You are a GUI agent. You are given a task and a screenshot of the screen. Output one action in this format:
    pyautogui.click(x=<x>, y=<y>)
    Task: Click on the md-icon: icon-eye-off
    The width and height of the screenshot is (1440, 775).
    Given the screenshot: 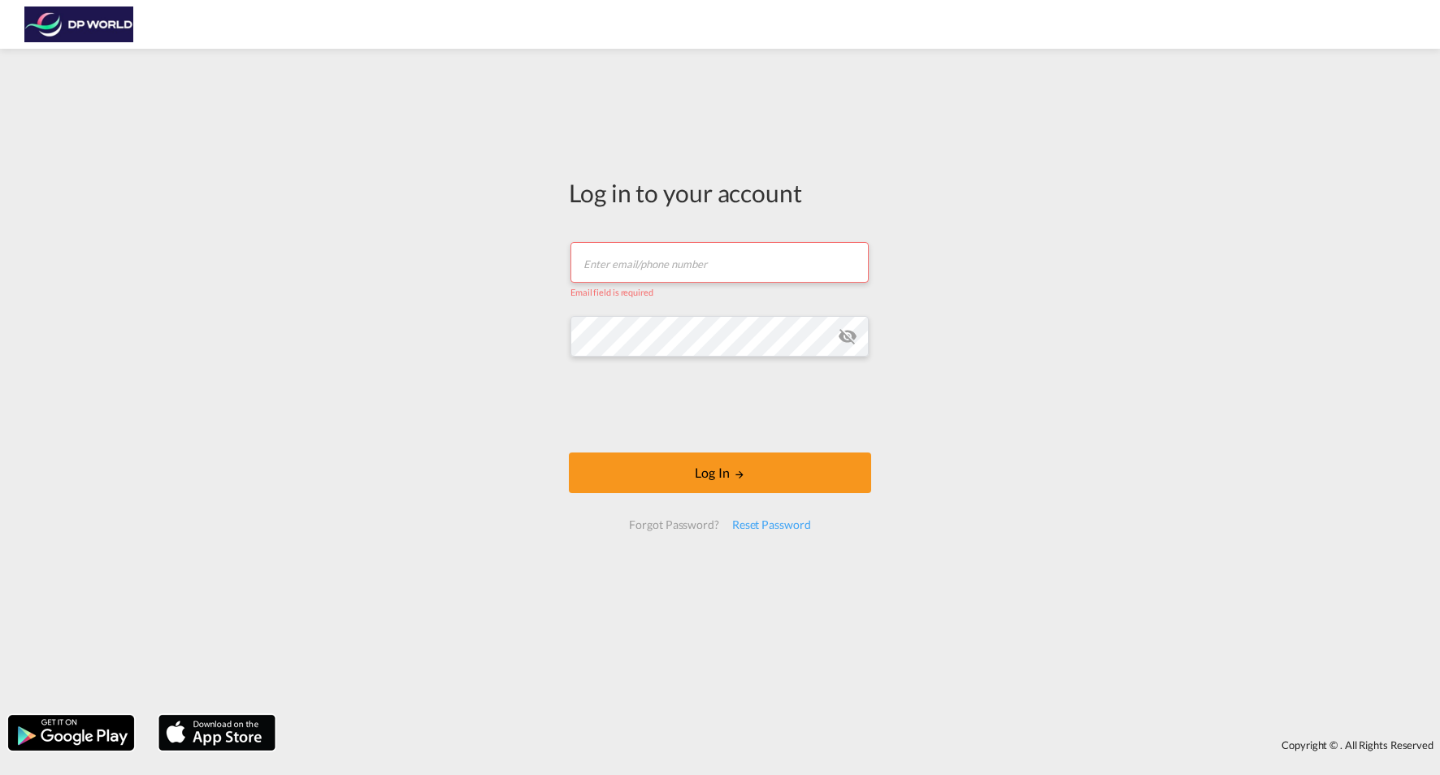 What is the action you would take?
    pyautogui.click(x=848, y=336)
    